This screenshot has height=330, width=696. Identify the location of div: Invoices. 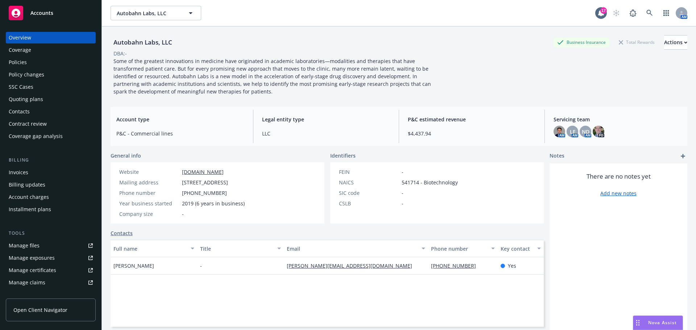
(18, 173).